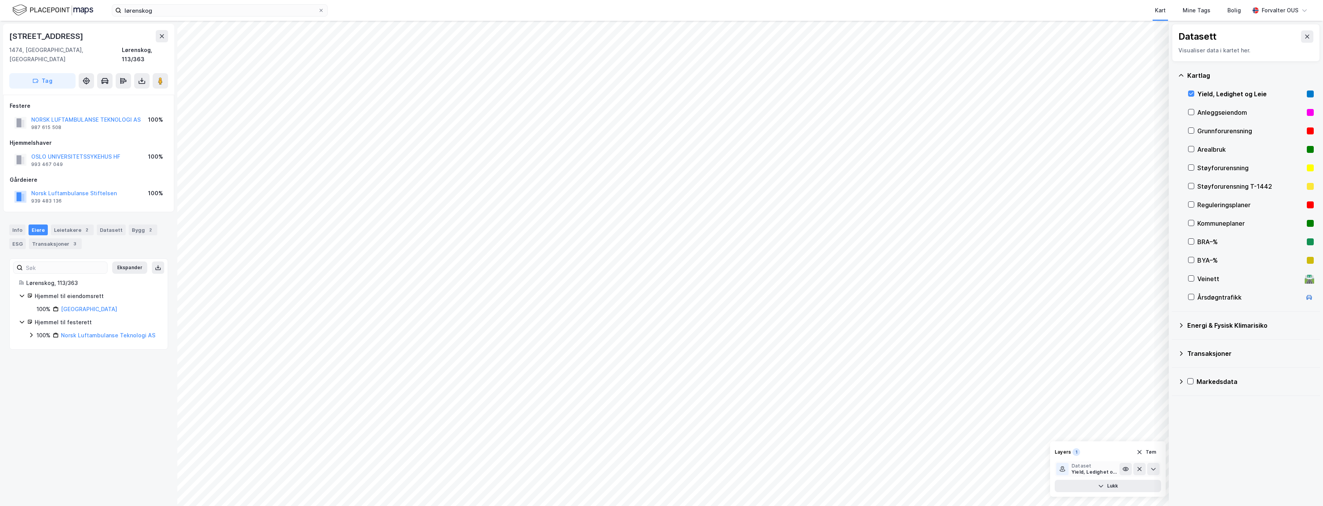  What do you see at coordinates (17, 230) in the screenshot?
I see `div: Info` at bounding box center [17, 230].